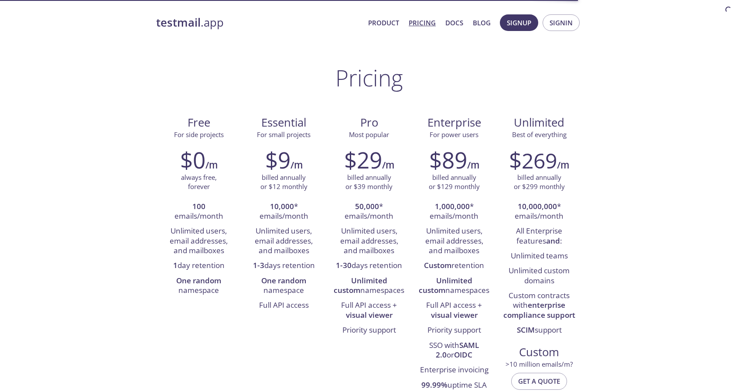 This screenshot has width=738, height=392. Describe the element at coordinates (539, 364) in the screenshot. I see `span: > 10 million emails/m?` at that location.